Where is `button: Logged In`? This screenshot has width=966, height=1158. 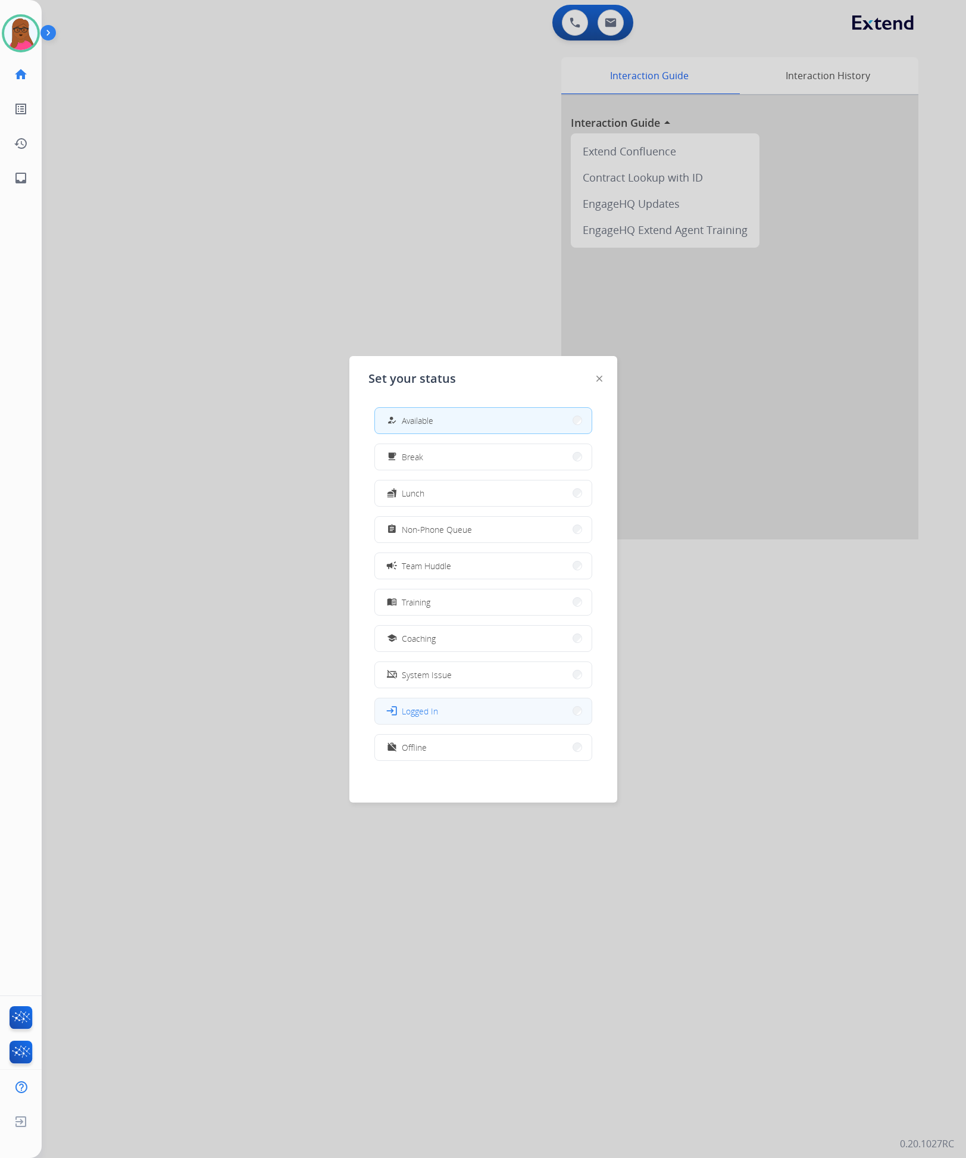
button: Logged In is located at coordinates (483, 711).